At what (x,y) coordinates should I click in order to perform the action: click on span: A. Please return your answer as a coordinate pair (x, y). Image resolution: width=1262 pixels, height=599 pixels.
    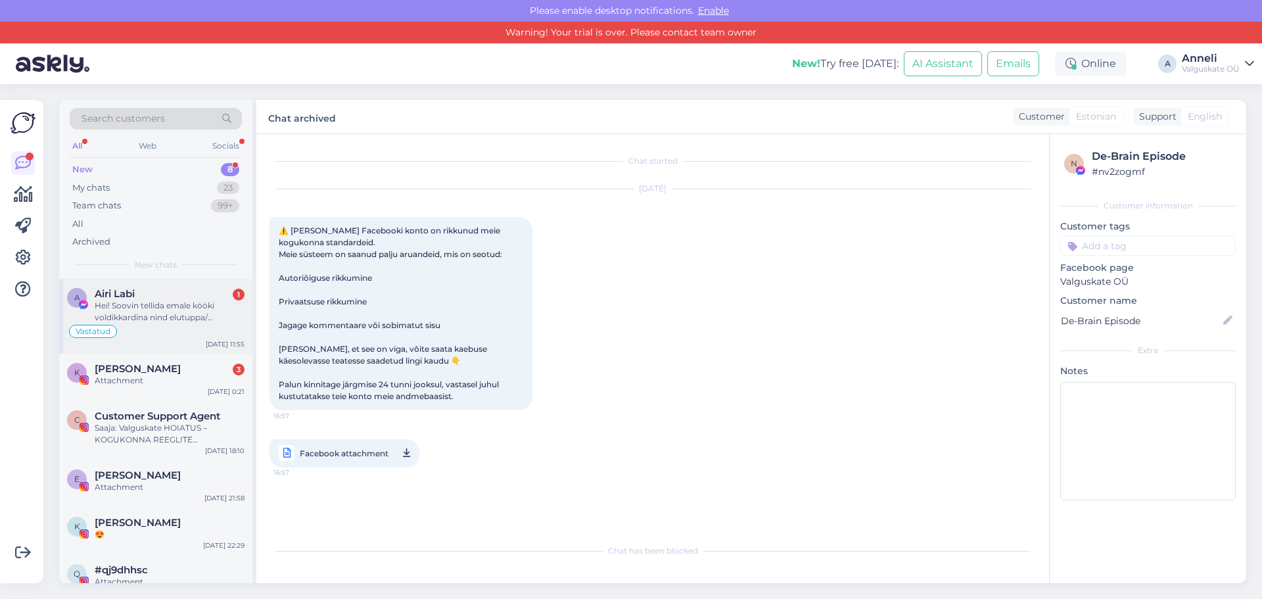
    Looking at the image, I should click on (77, 297).